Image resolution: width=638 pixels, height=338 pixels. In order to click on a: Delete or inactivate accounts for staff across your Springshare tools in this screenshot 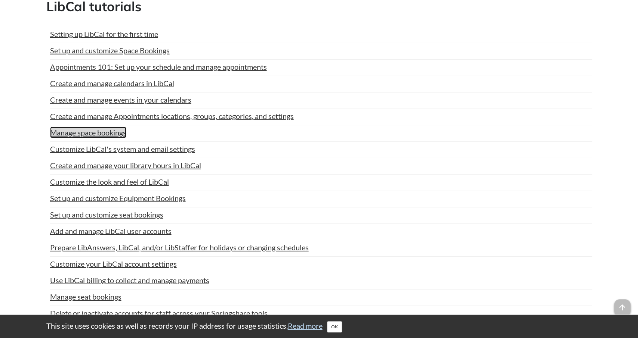, I will do `click(159, 313)`.